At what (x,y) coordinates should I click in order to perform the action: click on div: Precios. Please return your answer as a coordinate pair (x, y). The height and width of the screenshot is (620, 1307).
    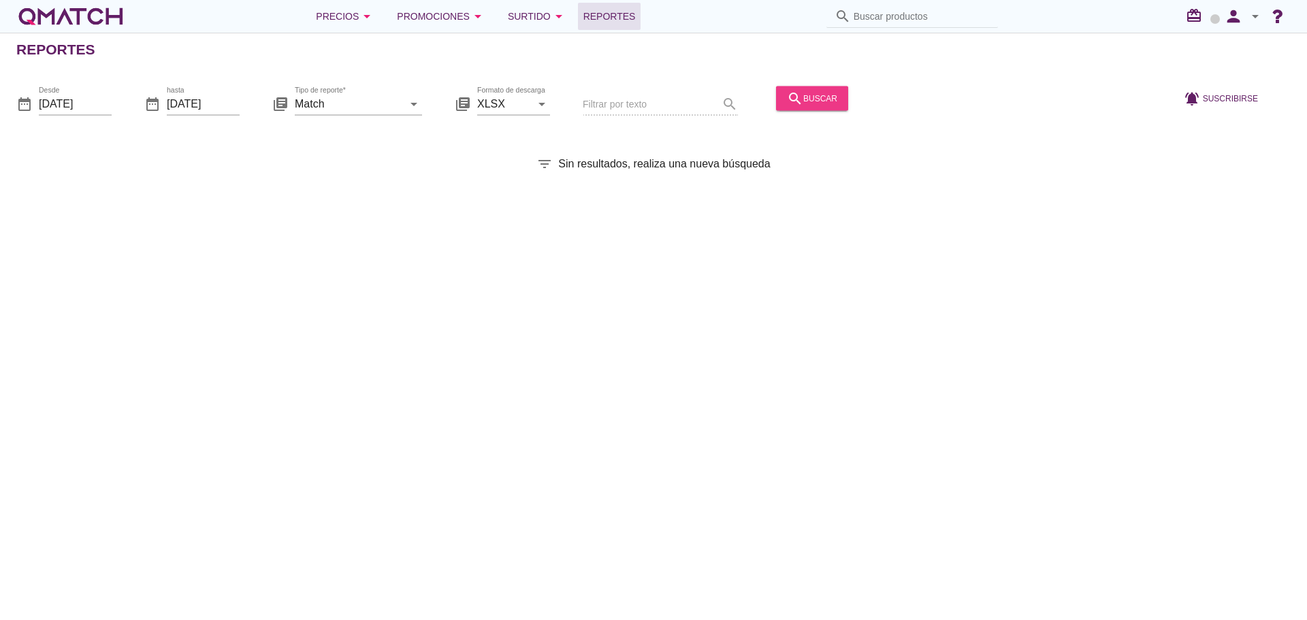
    Looking at the image, I should click on (345, 16).